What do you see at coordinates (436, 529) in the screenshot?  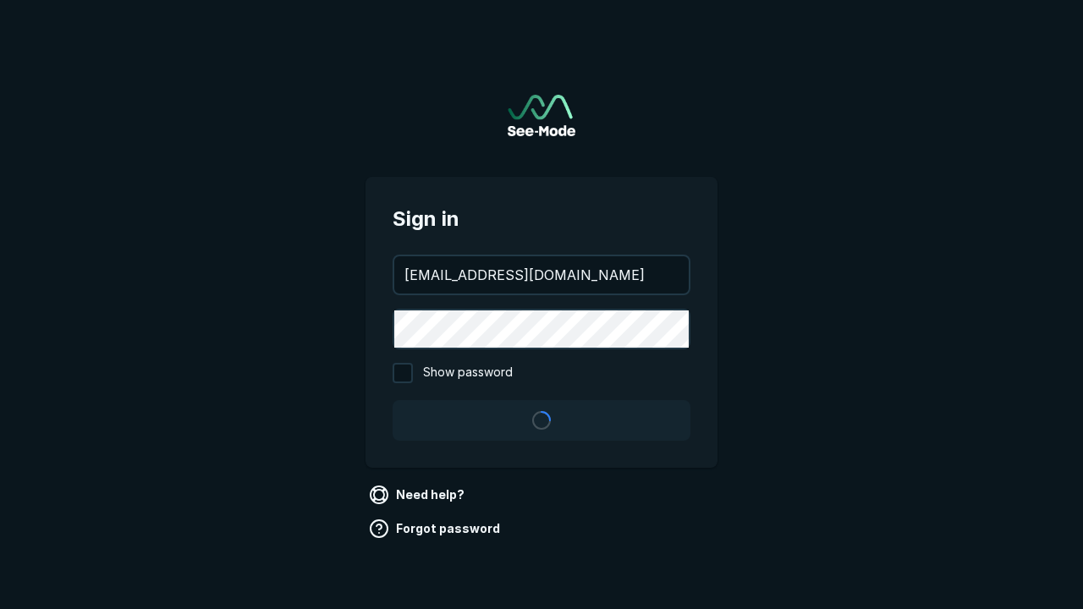 I see `a: Forgot password` at bounding box center [436, 529].